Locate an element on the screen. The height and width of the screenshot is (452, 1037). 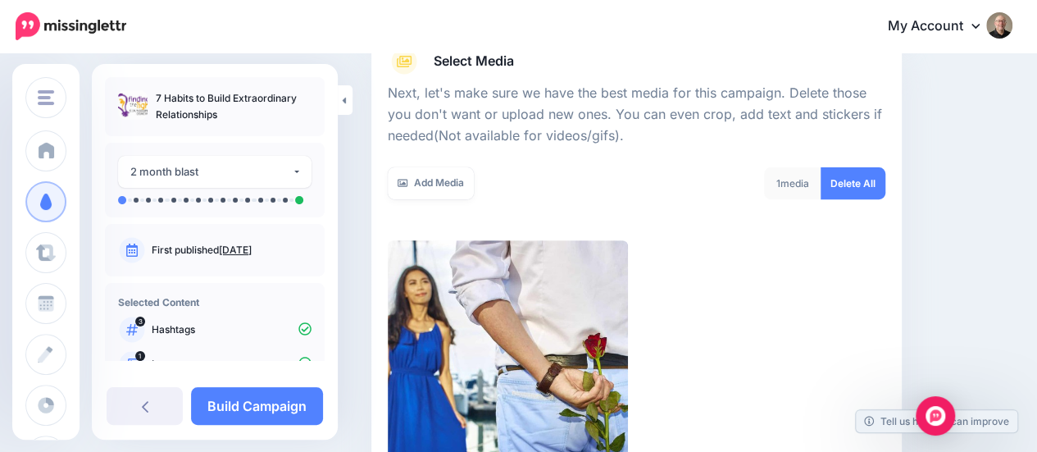
div: Open Intercom Messenger is located at coordinates (935, 416).